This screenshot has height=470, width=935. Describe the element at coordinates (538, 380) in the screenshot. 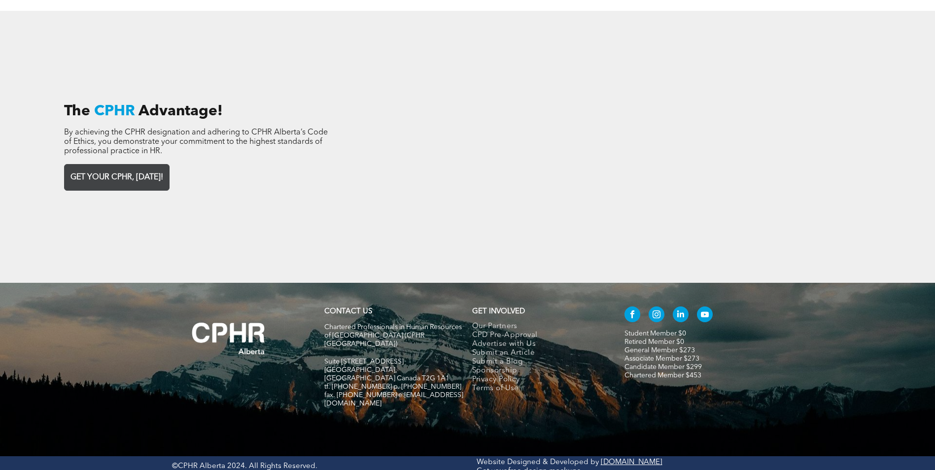

I see `a: Privacy Policy` at that location.